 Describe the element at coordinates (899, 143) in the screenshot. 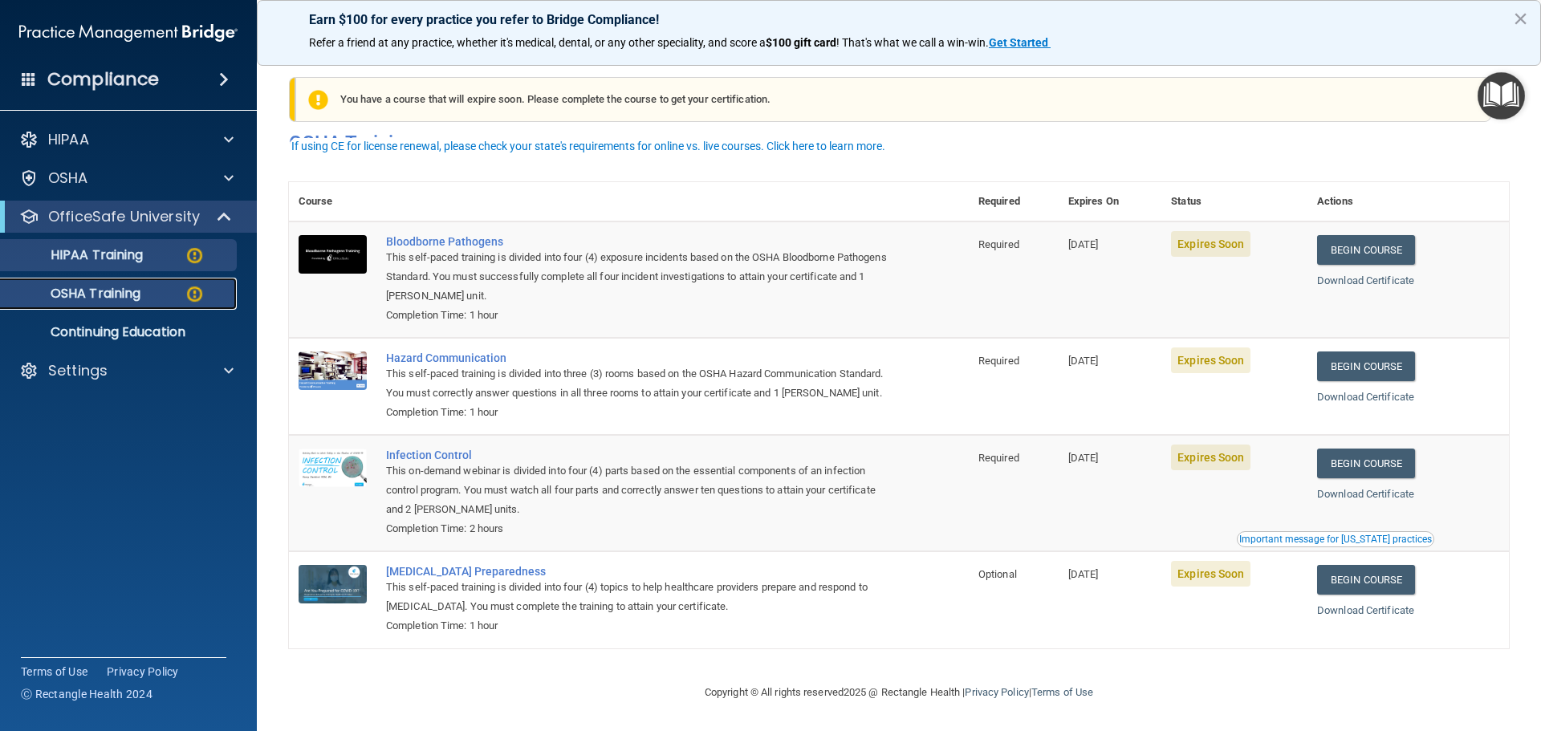

I see `h4: OSHA Training` at that location.